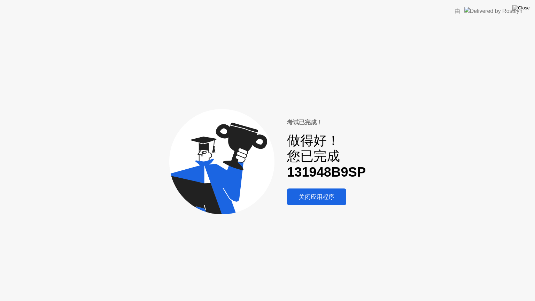  What do you see at coordinates (457, 11) in the screenshot?
I see `div: 由` at bounding box center [457, 11].